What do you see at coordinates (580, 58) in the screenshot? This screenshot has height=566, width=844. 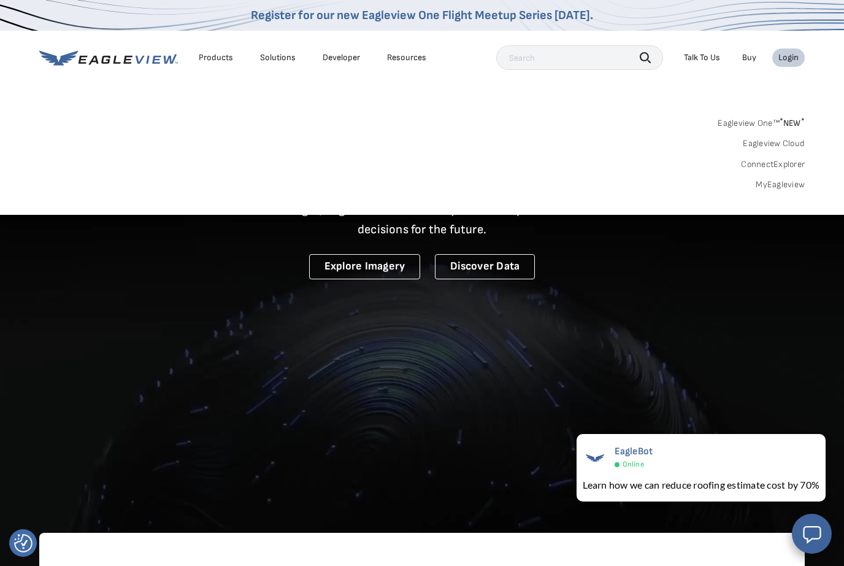 I see `input: Search` at bounding box center [580, 58].